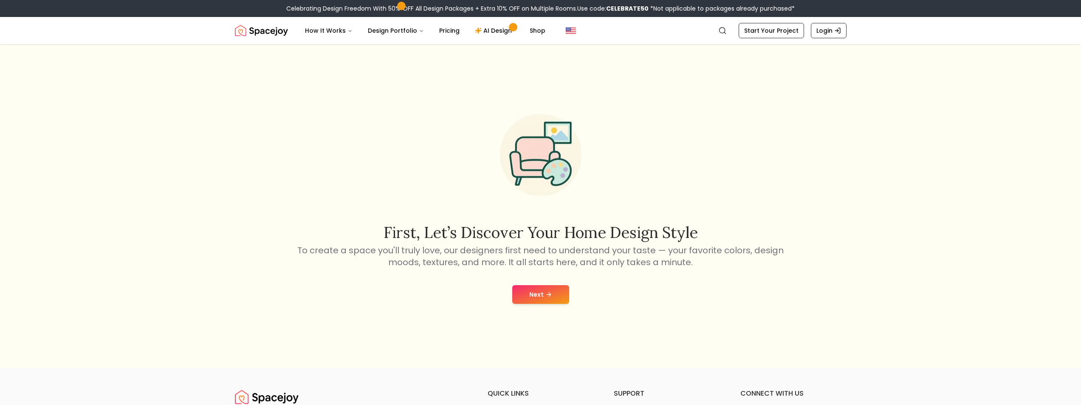 Image resolution: width=1081 pixels, height=405 pixels. I want to click on h2: First, let’s discover your home design style, so click(541, 232).